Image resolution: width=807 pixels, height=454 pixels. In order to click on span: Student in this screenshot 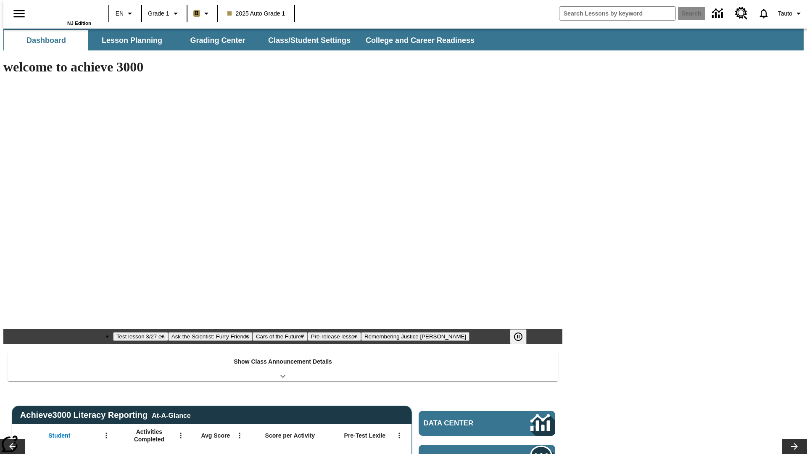, I will do `click(59, 435)`.